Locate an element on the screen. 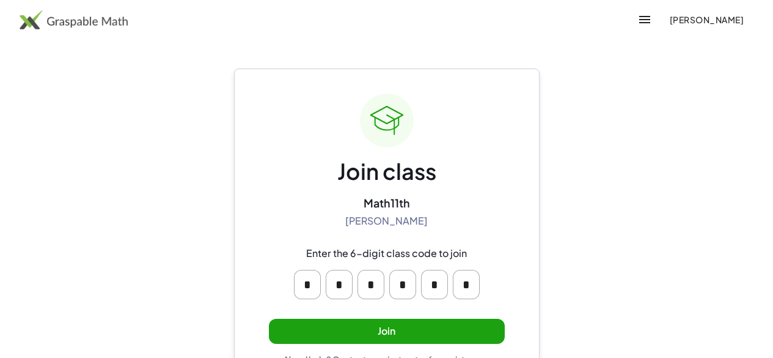  input: Please enter OTP character 2 is located at coordinates (339, 284).